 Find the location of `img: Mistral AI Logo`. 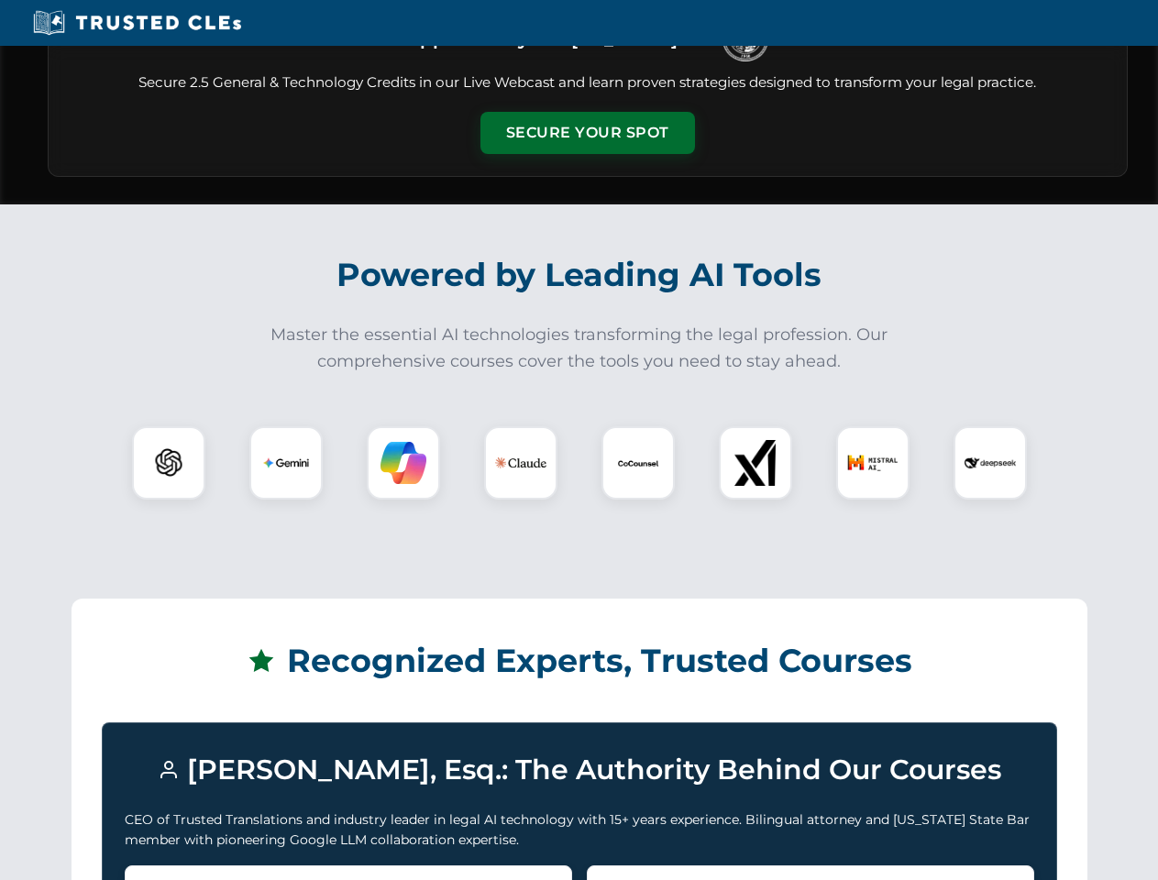

img: Mistral AI Logo is located at coordinates (872, 463).